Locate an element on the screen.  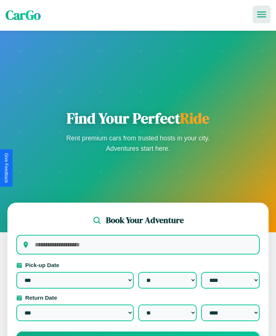
h2: Book Your Adventure is located at coordinates (145, 220).